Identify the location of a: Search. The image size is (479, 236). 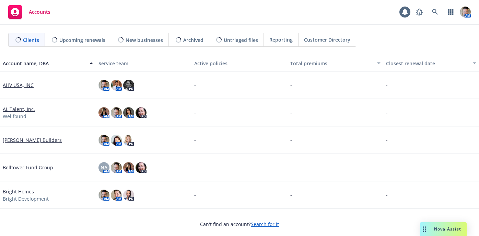
(435, 12).